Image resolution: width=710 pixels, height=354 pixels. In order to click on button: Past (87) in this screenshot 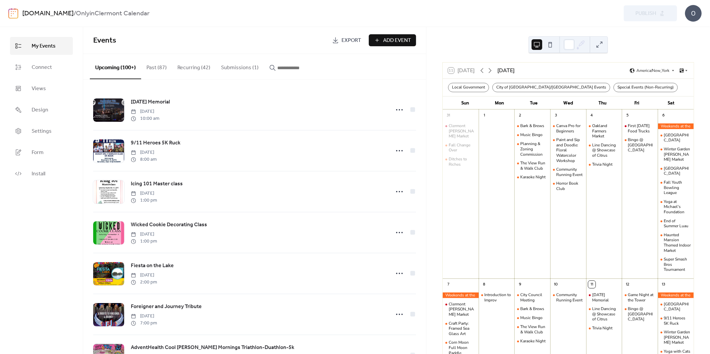, I will do `click(156, 66)`.